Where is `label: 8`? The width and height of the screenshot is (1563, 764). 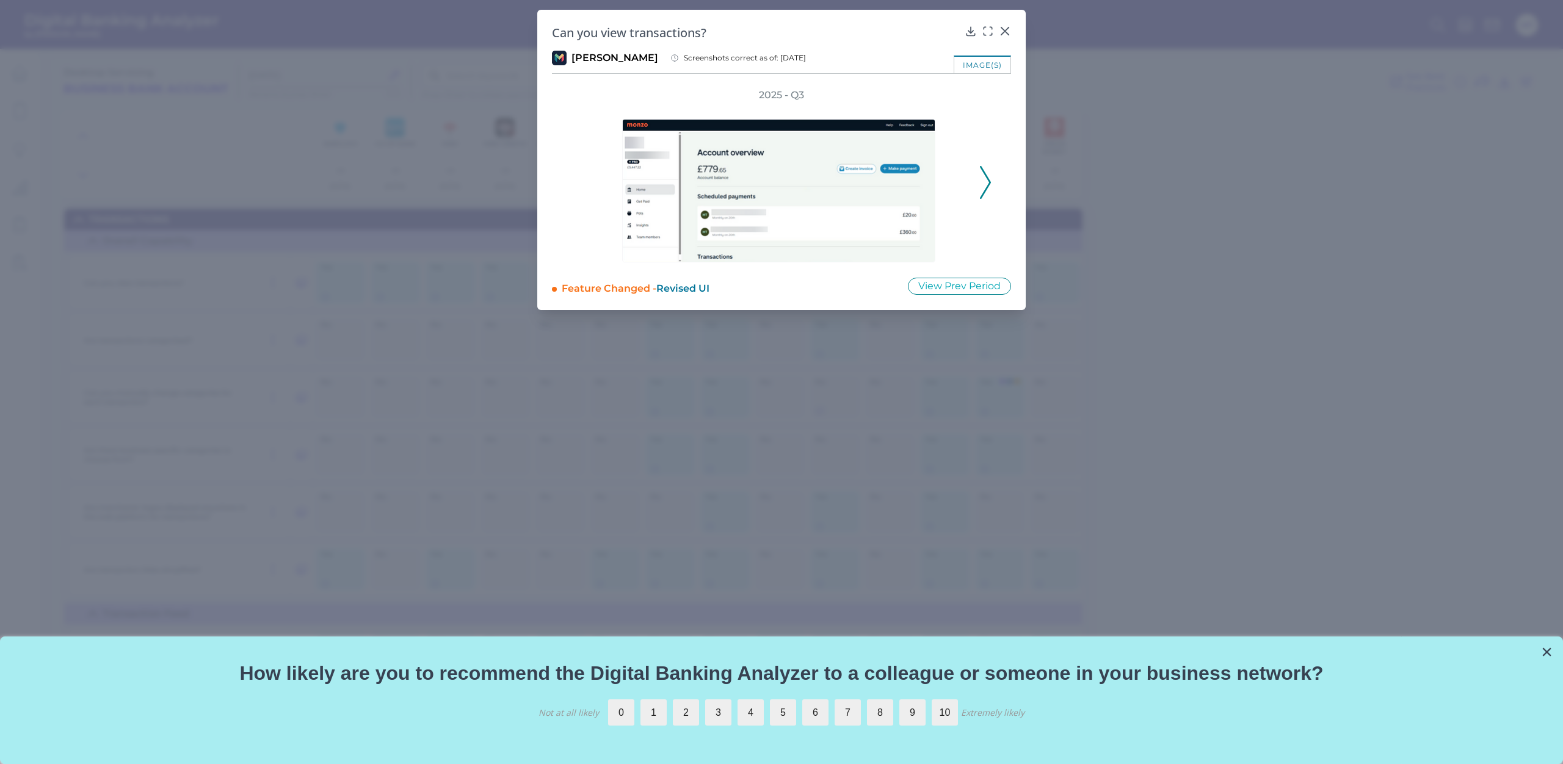 label: 8 is located at coordinates (880, 713).